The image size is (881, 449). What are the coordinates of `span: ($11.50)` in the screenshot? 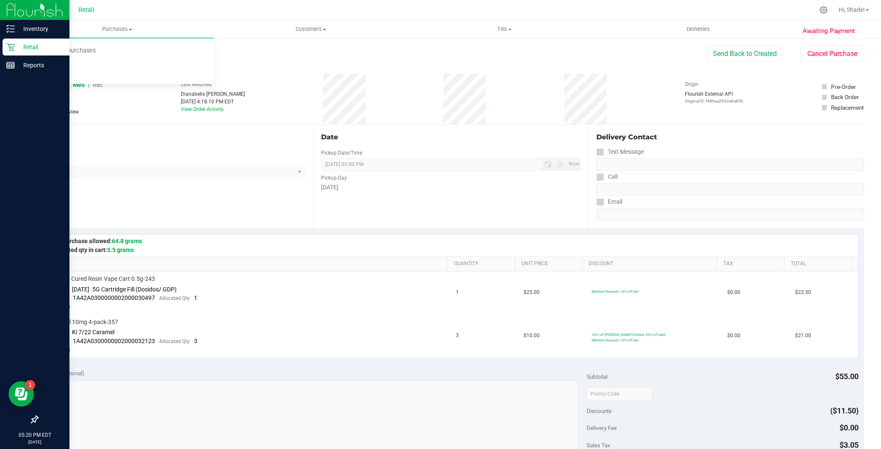 It's located at (844, 410).